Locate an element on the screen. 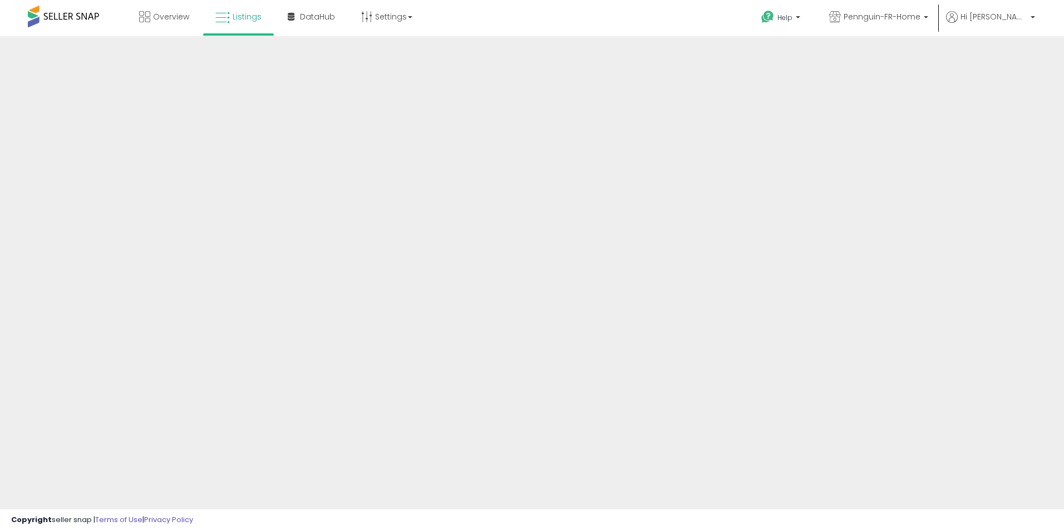  i: Get Help is located at coordinates (767, 17).